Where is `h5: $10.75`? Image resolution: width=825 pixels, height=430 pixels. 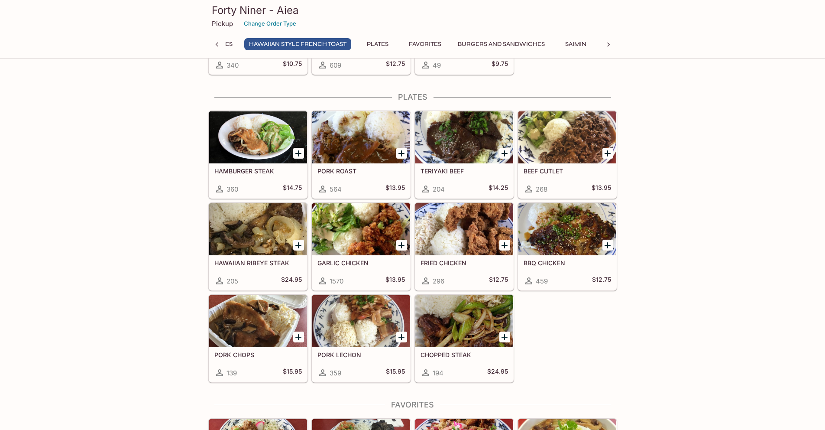 h5: $10.75 is located at coordinates (292, 65).